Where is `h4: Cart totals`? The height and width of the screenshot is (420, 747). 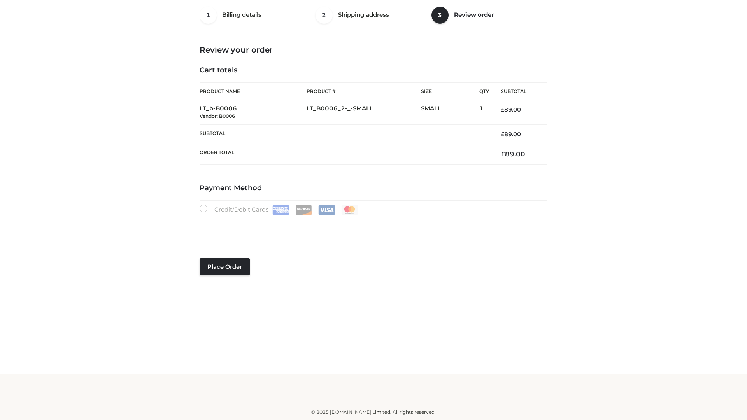 h4: Cart totals is located at coordinates (374, 70).